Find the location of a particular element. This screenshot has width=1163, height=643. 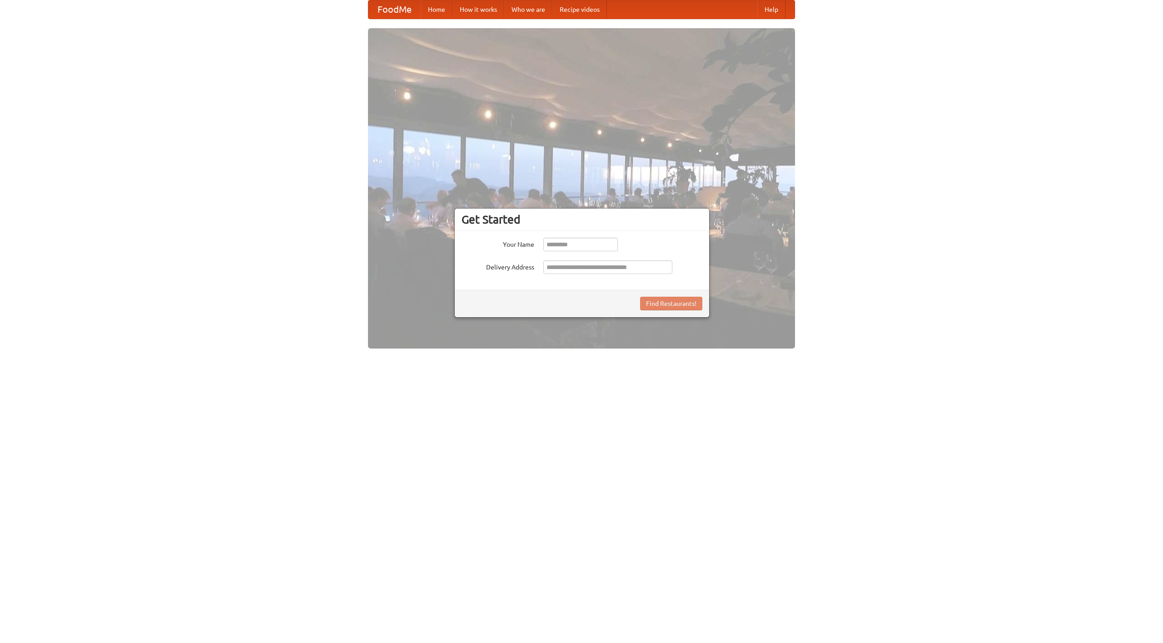

h3: Get Started is located at coordinates (582, 219).